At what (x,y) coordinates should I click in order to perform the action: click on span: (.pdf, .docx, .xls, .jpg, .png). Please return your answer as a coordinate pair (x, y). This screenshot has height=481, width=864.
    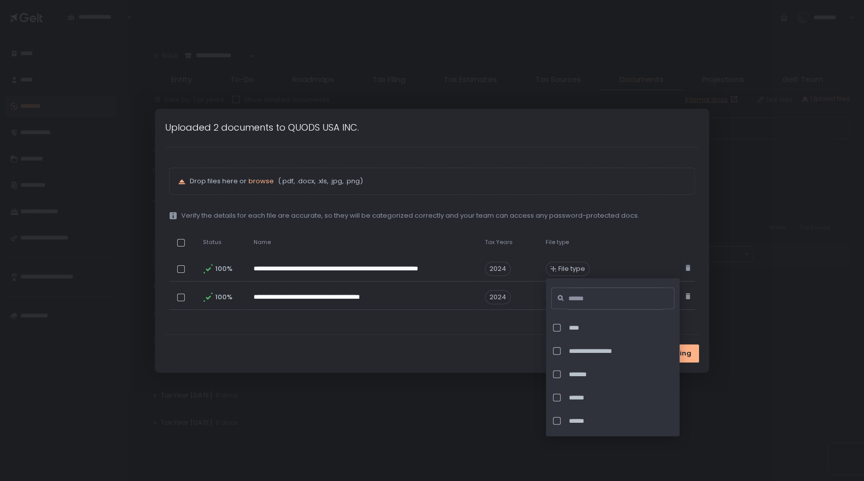
    Looking at the image, I should click on (319, 181).